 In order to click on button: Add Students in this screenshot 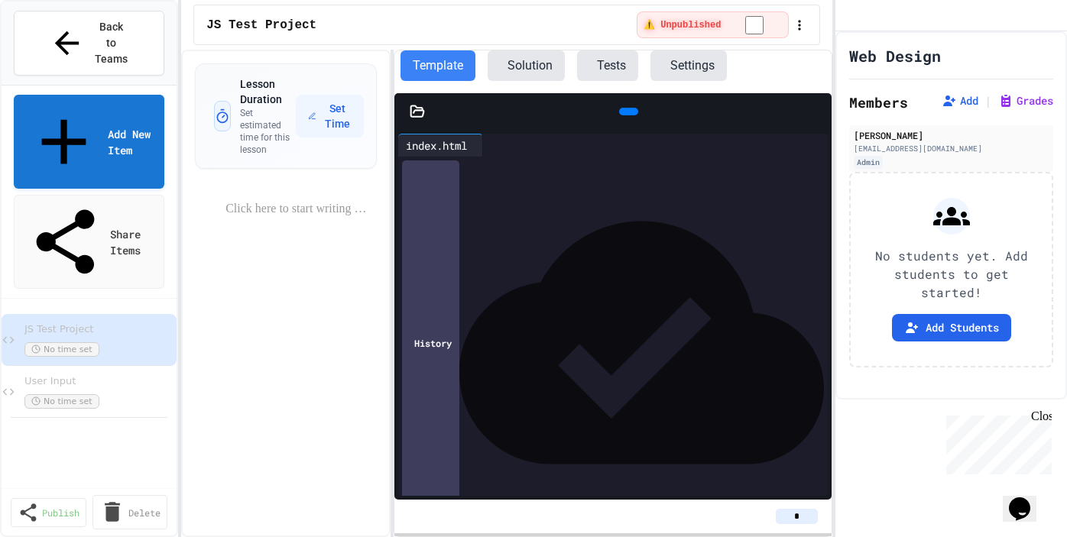, I will do `click(951, 328)`.